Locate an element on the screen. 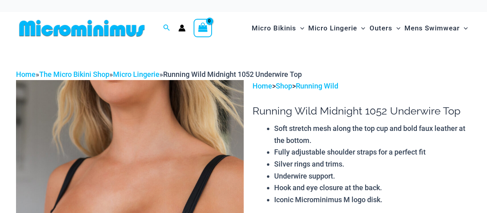 The width and height of the screenshot is (487, 213). a: OutersMenu ToggleMenu Toggle is located at coordinates (385, 28).